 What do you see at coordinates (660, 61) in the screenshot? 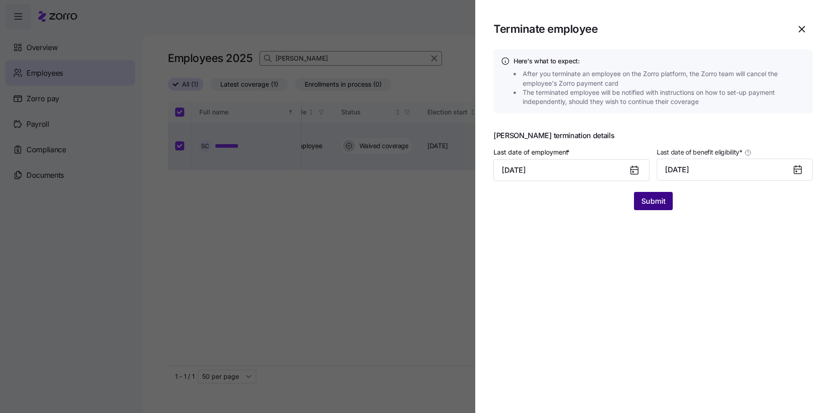
I see `h4: Here's what to expect:` at bounding box center [660, 61].